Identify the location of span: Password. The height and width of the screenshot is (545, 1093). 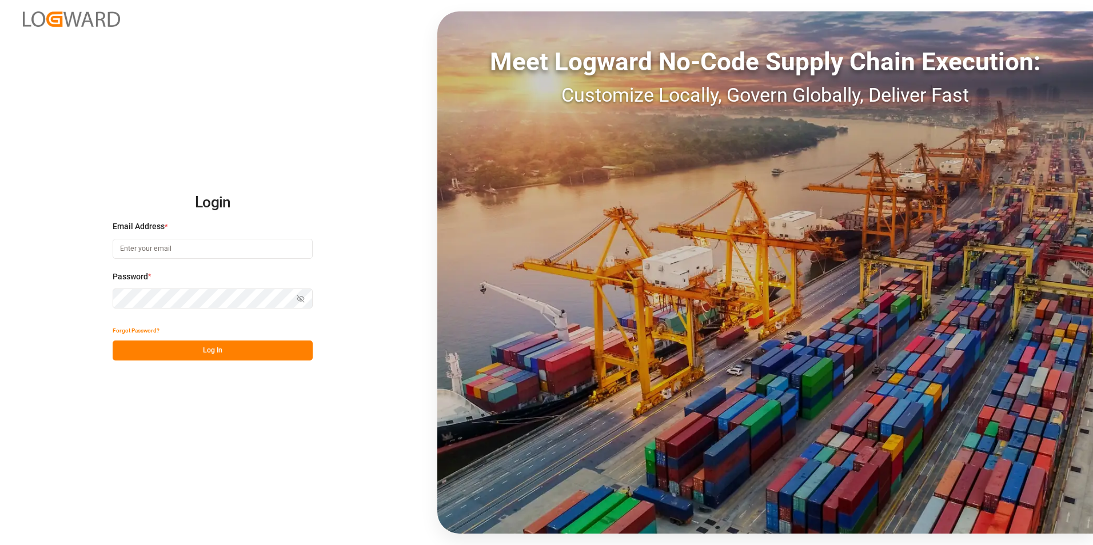
(130, 277).